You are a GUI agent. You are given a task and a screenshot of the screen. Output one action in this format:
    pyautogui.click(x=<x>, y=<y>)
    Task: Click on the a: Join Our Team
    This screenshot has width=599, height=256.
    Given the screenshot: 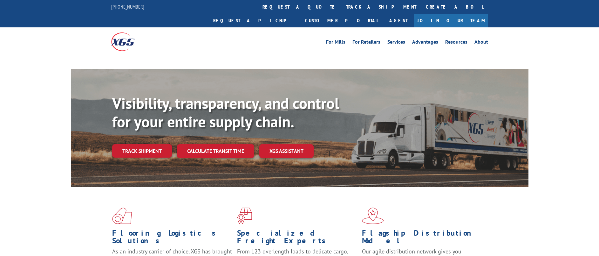 What is the action you would take?
    pyautogui.click(x=451, y=20)
    